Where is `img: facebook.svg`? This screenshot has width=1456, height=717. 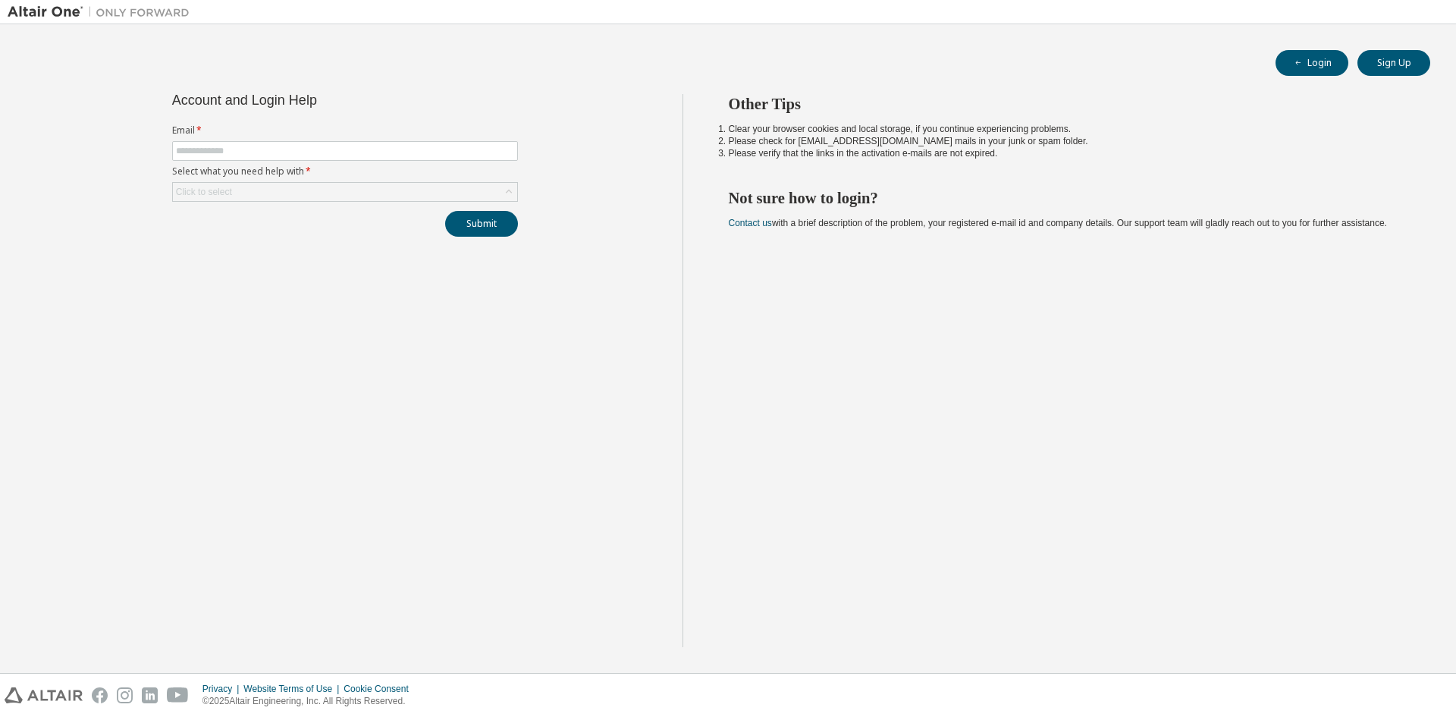 img: facebook.svg is located at coordinates (99, 695).